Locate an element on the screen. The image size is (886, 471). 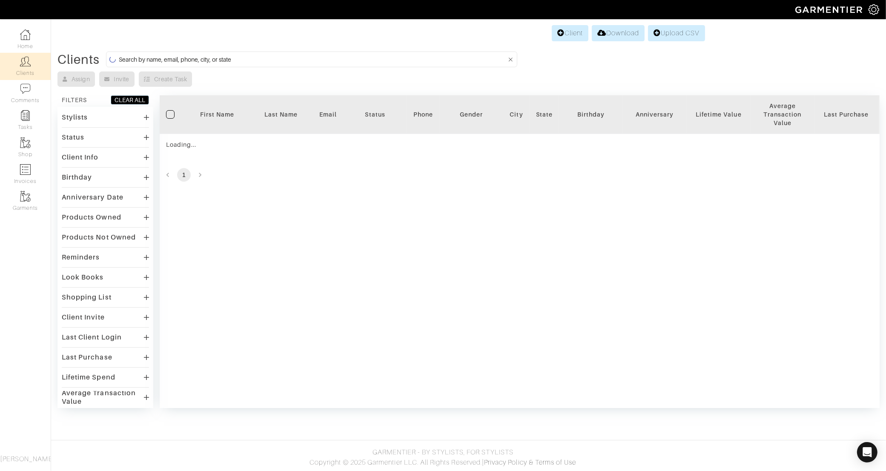
div: First Name is located at coordinates (217, 115).